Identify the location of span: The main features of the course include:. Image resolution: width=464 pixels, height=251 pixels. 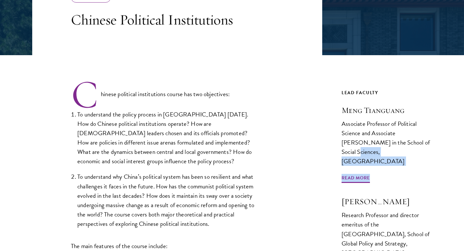
(119, 245).